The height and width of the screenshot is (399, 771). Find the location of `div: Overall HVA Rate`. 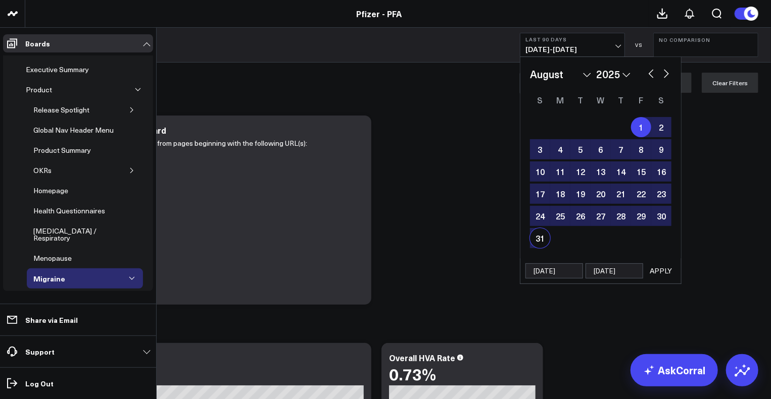

div: Overall HVA Rate is located at coordinates (422, 358).